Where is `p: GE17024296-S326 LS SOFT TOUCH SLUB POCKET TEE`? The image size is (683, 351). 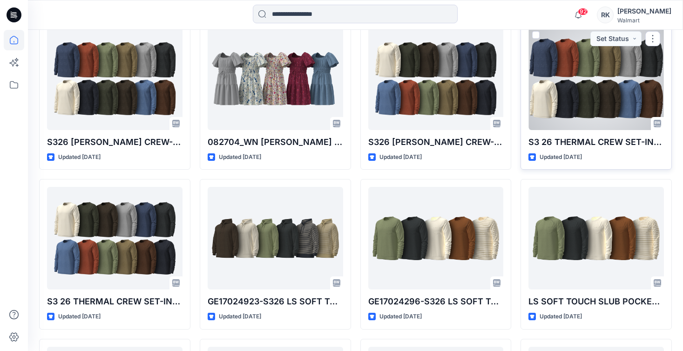 p: GE17024296-S326 LS SOFT TOUCH SLUB POCKET TEE is located at coordinates (436, 301).